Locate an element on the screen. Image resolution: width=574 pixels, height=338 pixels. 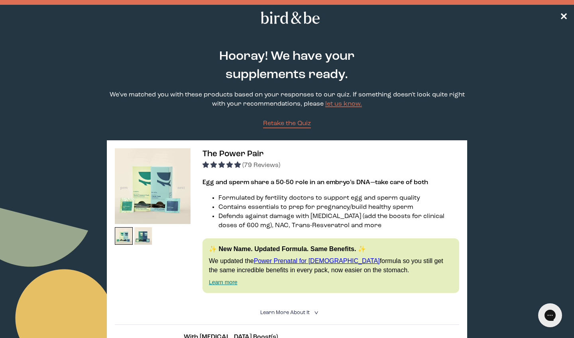
li: Formulated by fertility doctors to support egg and sperm quality is located at coordinates (339, 198).